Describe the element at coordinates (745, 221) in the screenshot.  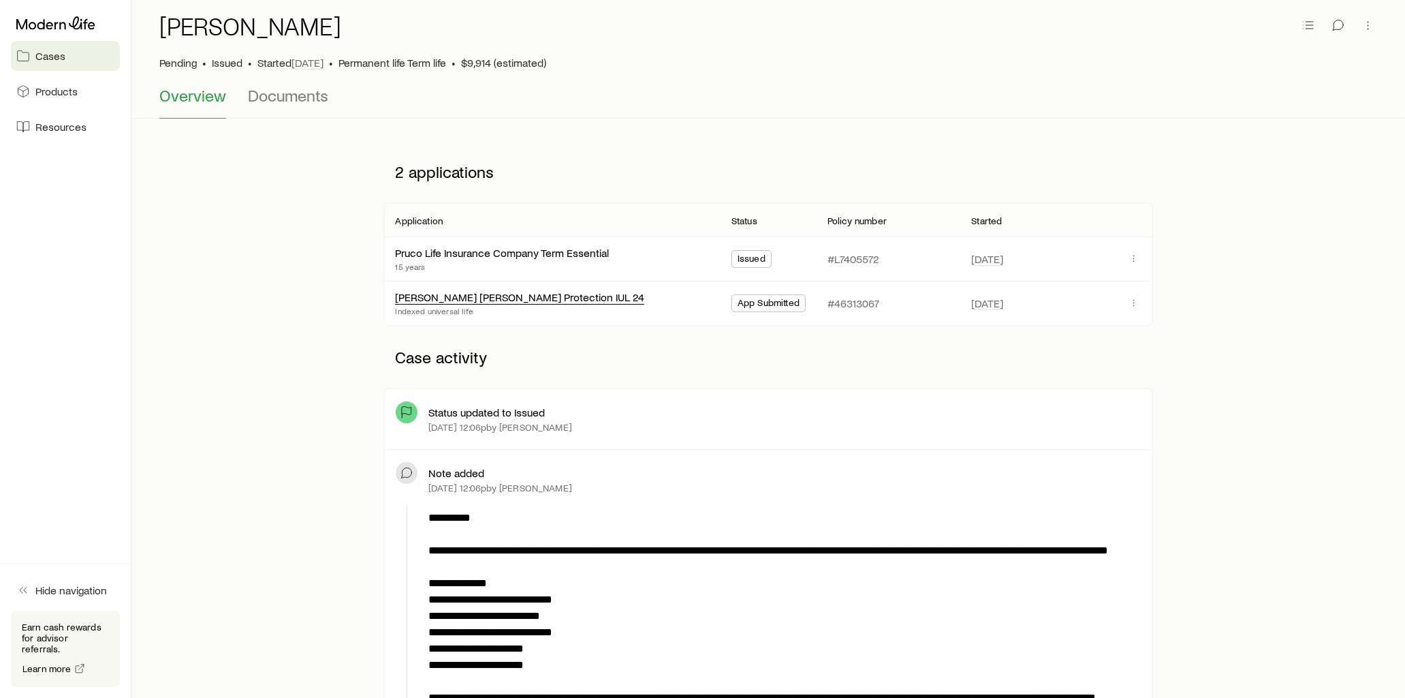
I see `p: Status` at that location.